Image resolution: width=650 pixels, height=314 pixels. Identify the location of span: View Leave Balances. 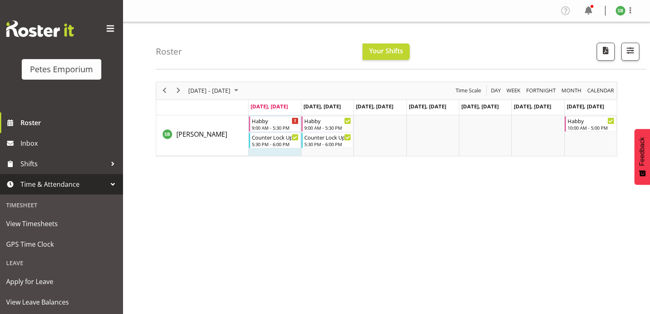
(61, 302).